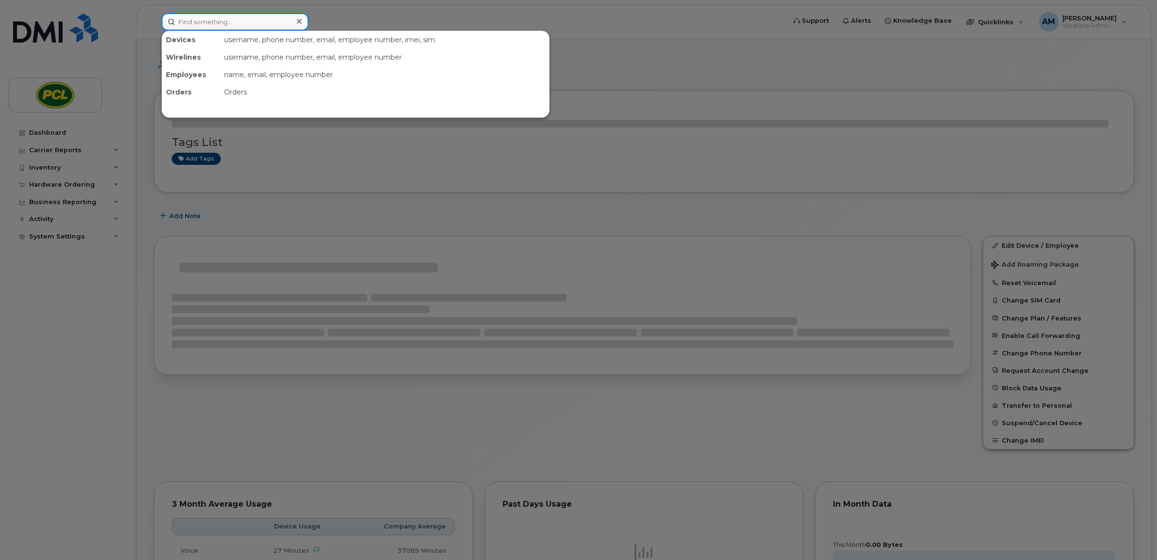  What do you see at coordinates (191, 40) in the screenshot?
I see `div: Devices` at bounding box center [191, 40].